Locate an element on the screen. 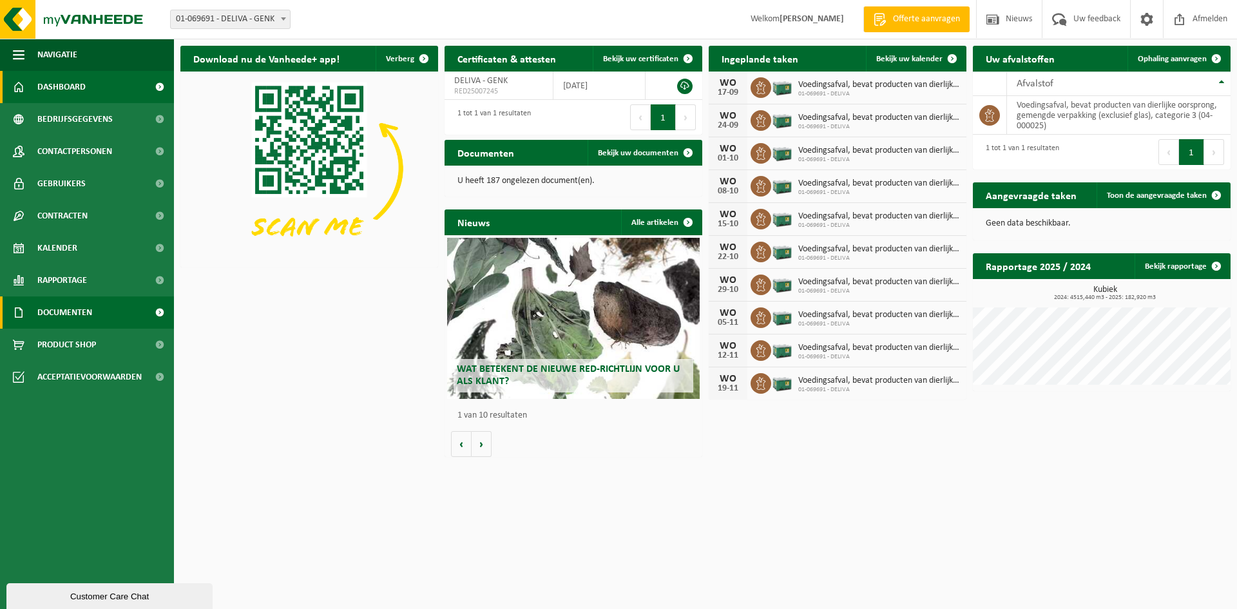 The width and height of the screenshot is (1237, 609). span: Bekijk uw documenten is located at coordinates (638, 153).